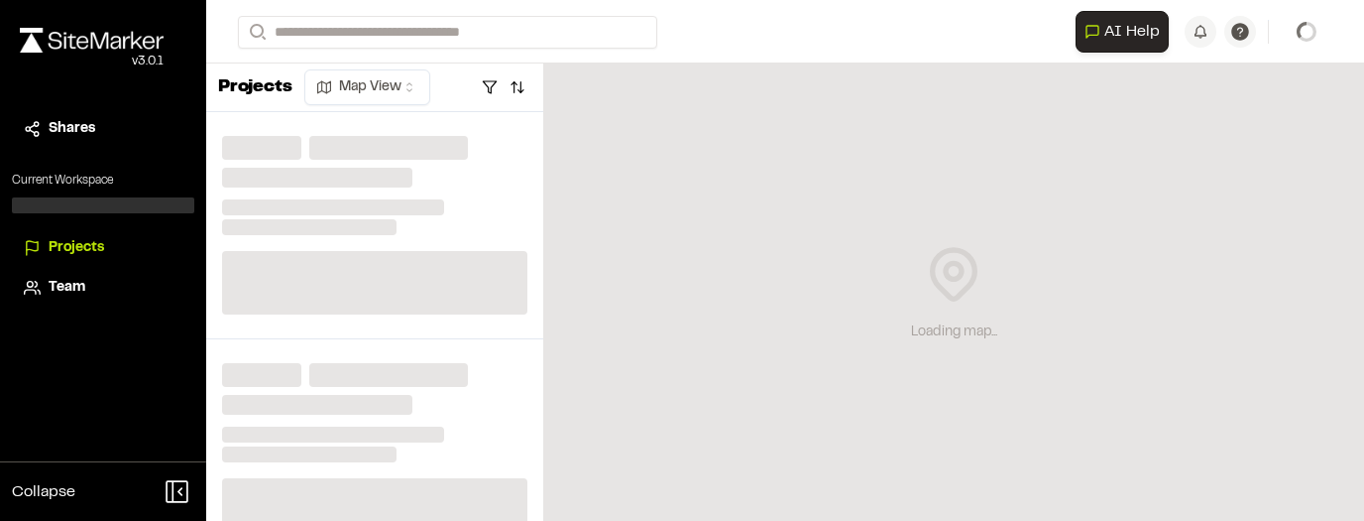 The height and width of the screenshot is (521, 1364). Describe the element at coordinates (44, 492) in the screenshot. I see `span: Collapse` at that location.